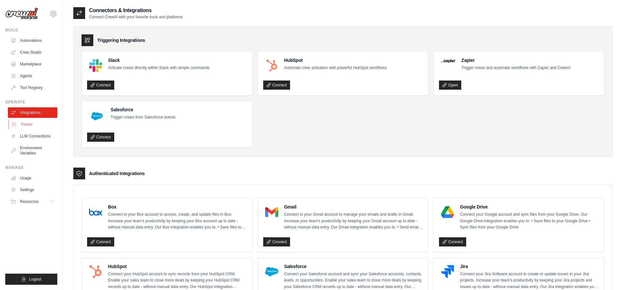  What do you see at coordinates (29, 202) in the screenshot?
I see `span: Resources` at bounding box center [29, 202].